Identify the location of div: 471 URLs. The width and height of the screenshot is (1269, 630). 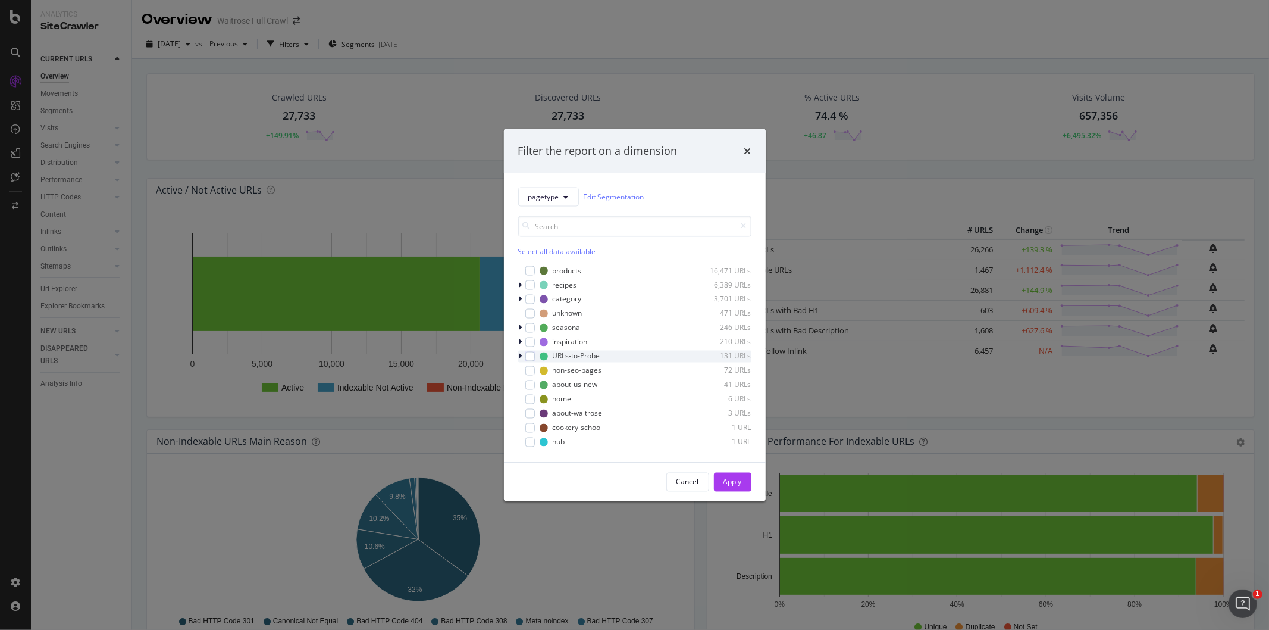
(722, 313).